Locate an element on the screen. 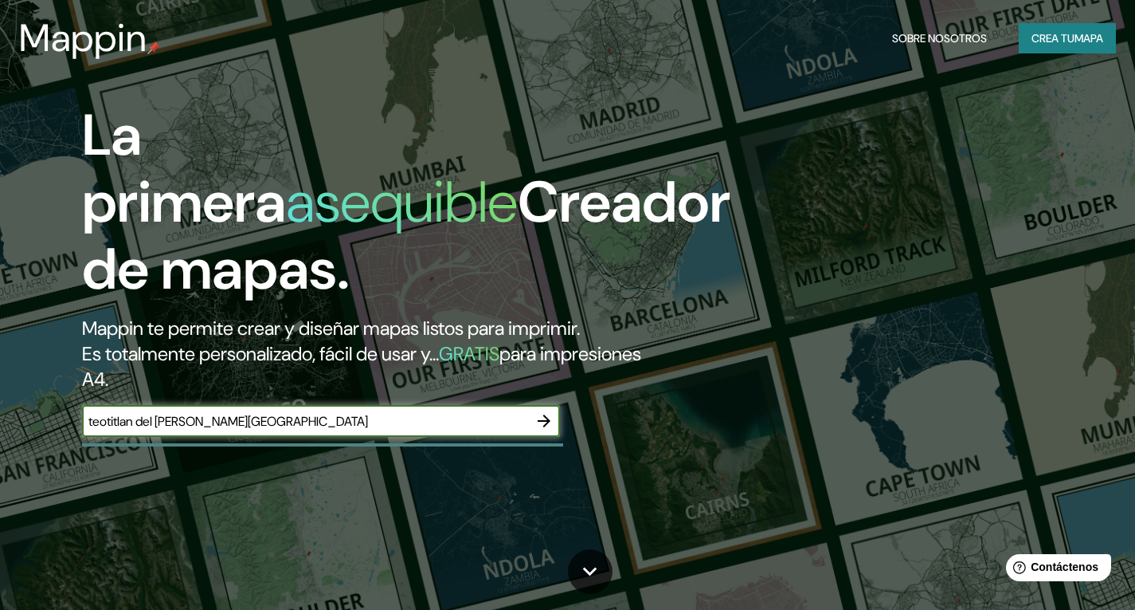  font: Es totalmente personalizado, fácil de usar y... is located at coordinates (261, 353).